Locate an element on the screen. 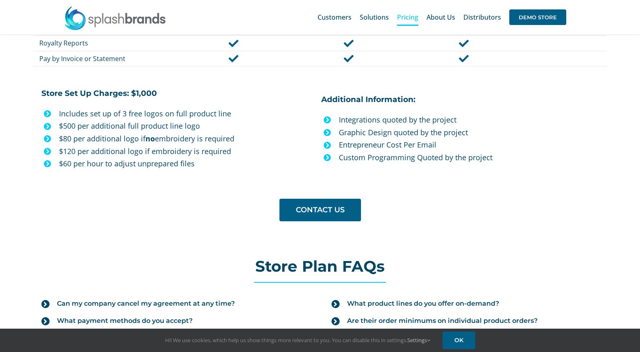 This screenshot has width=640, height=352. a: DEMO STORE is located at coordinates (538, 17).